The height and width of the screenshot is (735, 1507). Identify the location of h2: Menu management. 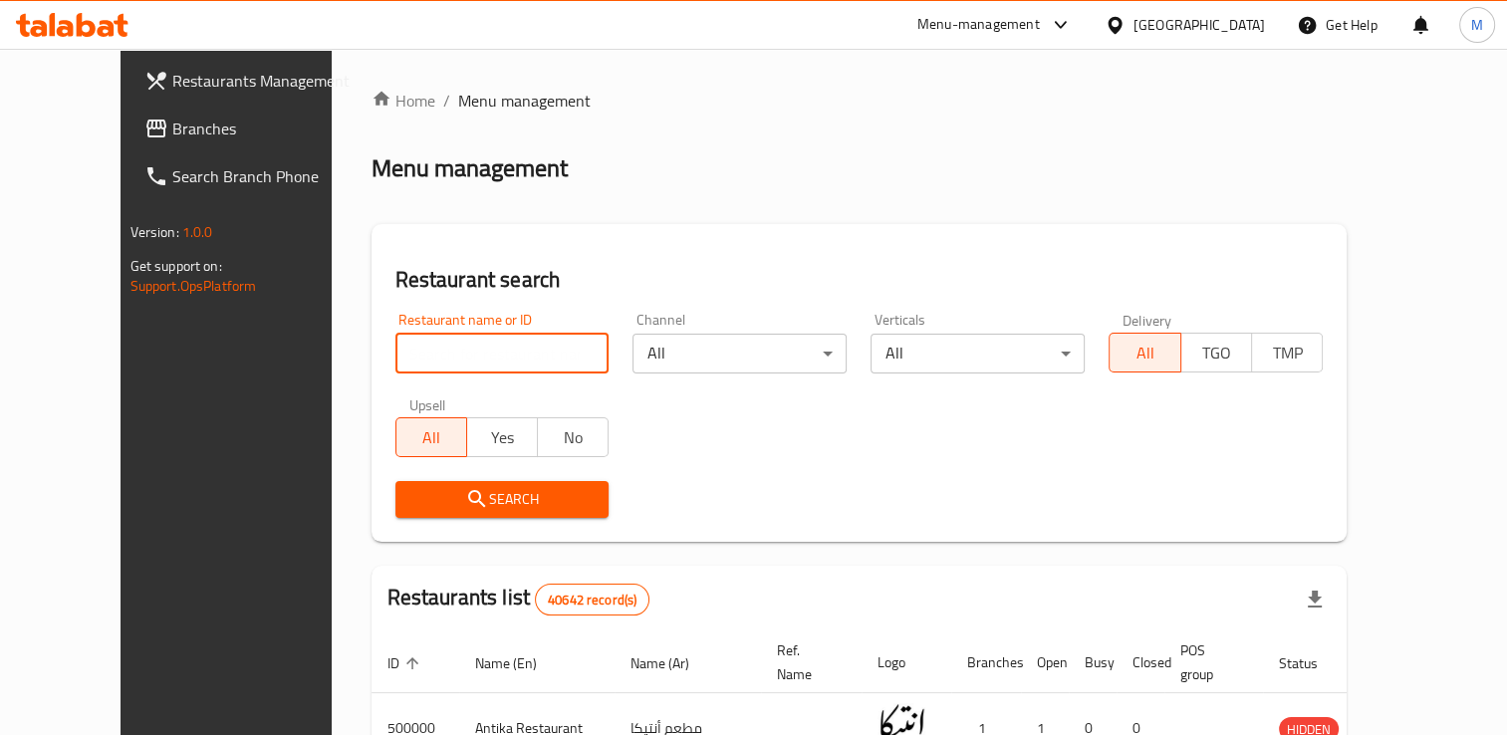
(469, 168).